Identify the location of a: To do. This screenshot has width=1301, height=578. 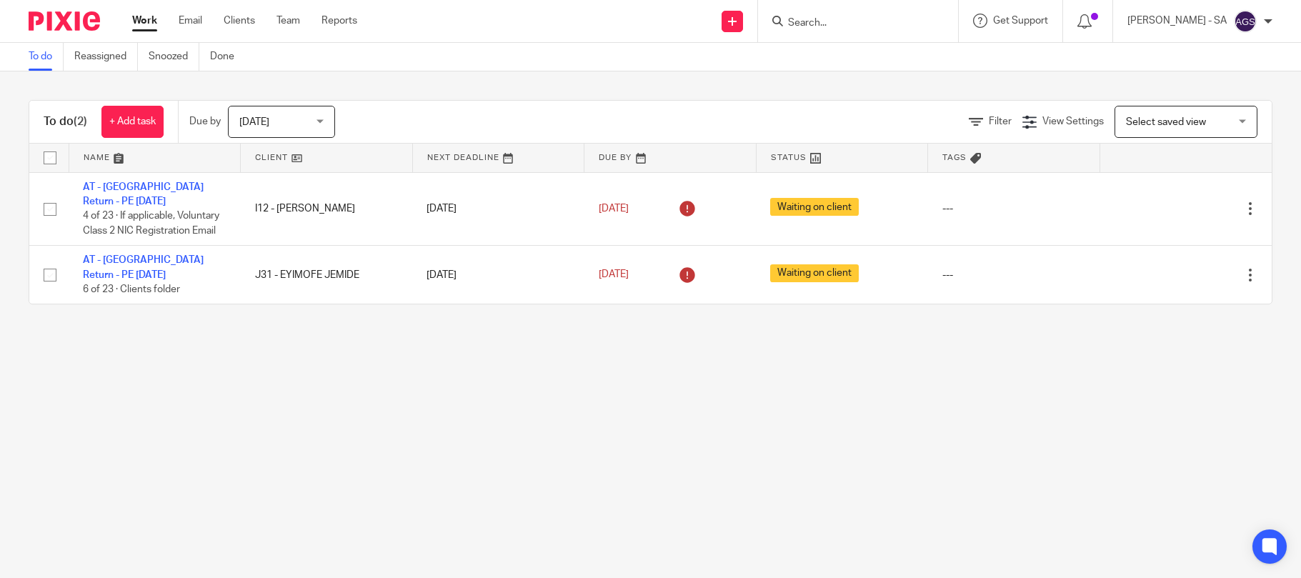
(46, 56).